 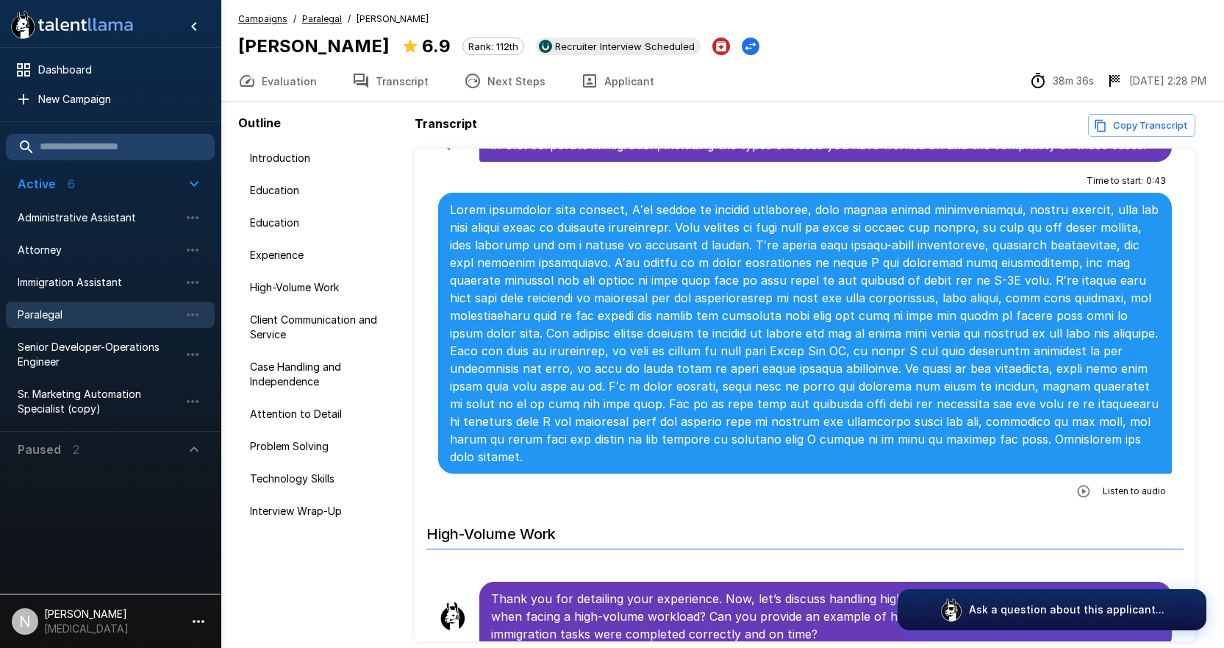 What do you see at coordinates (1074, 81) in the screenshot?
I see `p: 38m 36s` at bounding box center [1074, 81].